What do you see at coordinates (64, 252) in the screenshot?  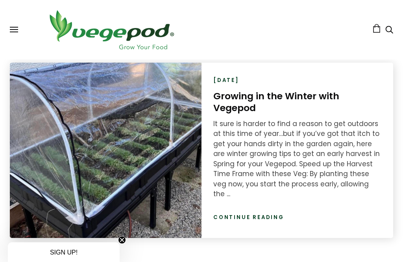 I see `div: SIGN UP!Close teaser` at bounding box center [64, 252].